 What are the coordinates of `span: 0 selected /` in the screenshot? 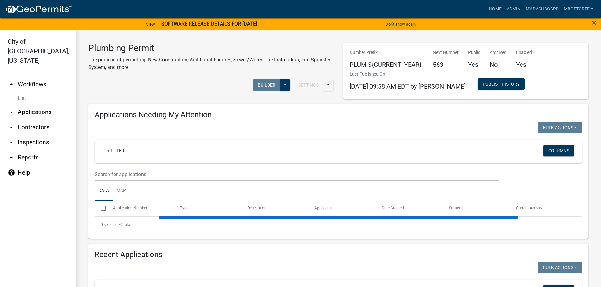 It's located at (110, 225).